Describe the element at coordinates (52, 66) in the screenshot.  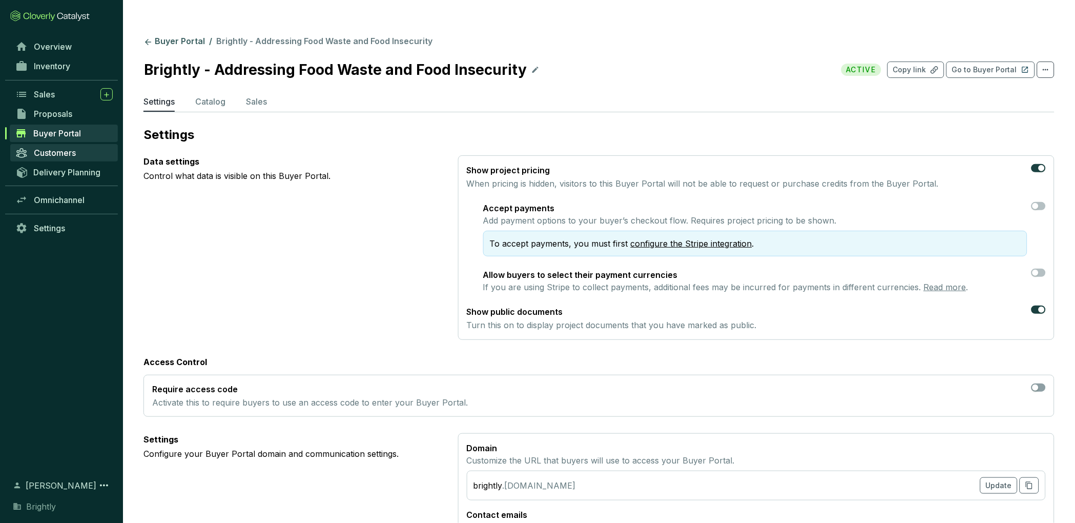
I see `span: Inventory` at that location.